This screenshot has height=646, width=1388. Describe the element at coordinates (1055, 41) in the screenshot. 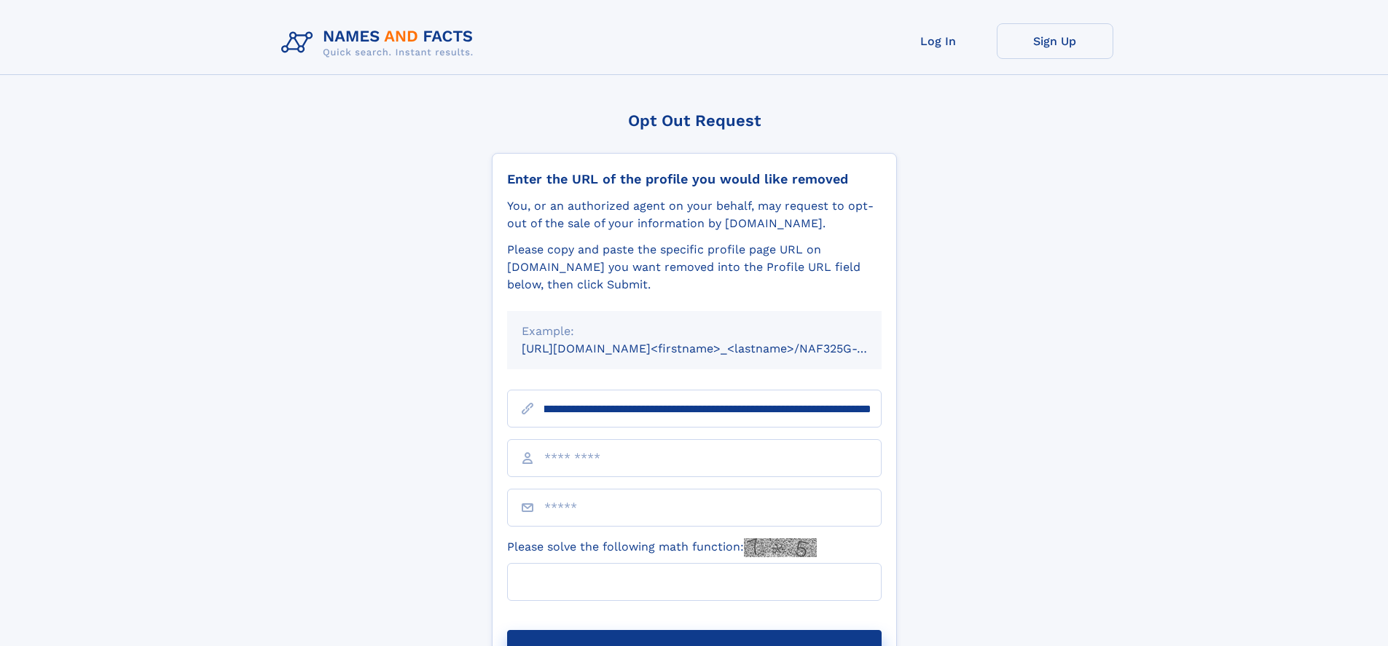

I see `a: Sign Up` at that location.